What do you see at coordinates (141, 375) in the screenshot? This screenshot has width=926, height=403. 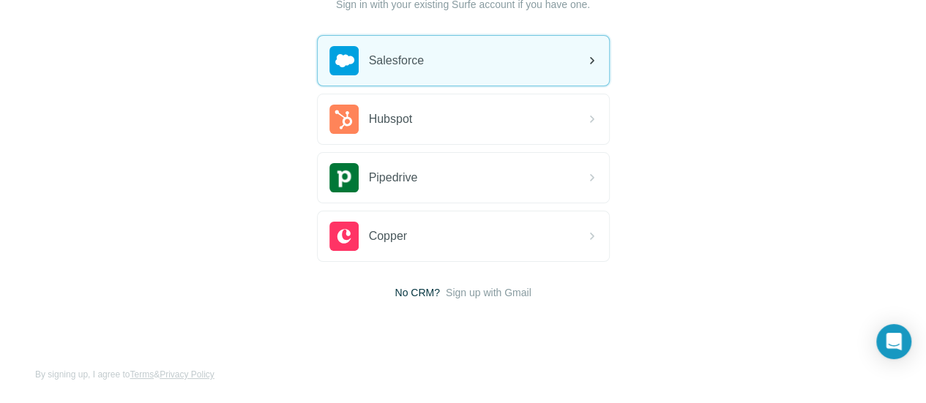 I see `a: Terms` at bounding box center [141, 375].